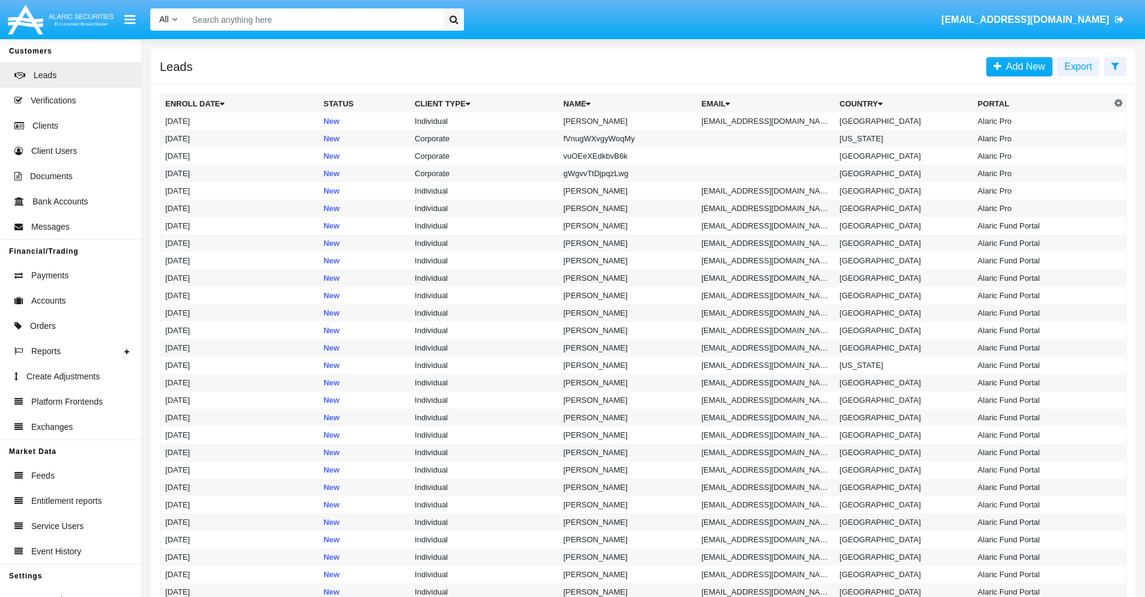 Image resolution: width=1145 pixels, height=597 pixels. What do you see at coordinates (240, 104) in the screenshot?
I see `th: Enroll Date` at bounding box center [240, 104].